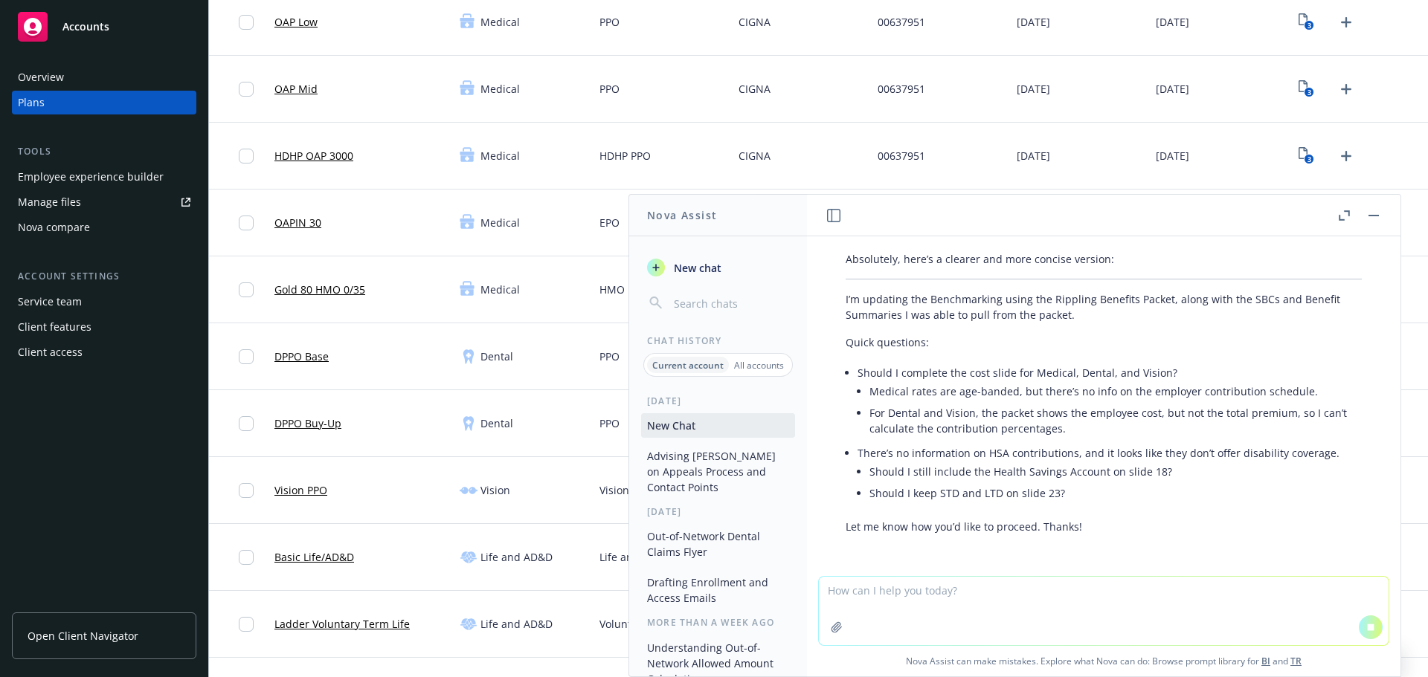 Image resolution: width=1428 pixels, height=677 pixels. Describe the element at coordinates (104, 77) in the screenshot. I see `a: Overview` at that location.